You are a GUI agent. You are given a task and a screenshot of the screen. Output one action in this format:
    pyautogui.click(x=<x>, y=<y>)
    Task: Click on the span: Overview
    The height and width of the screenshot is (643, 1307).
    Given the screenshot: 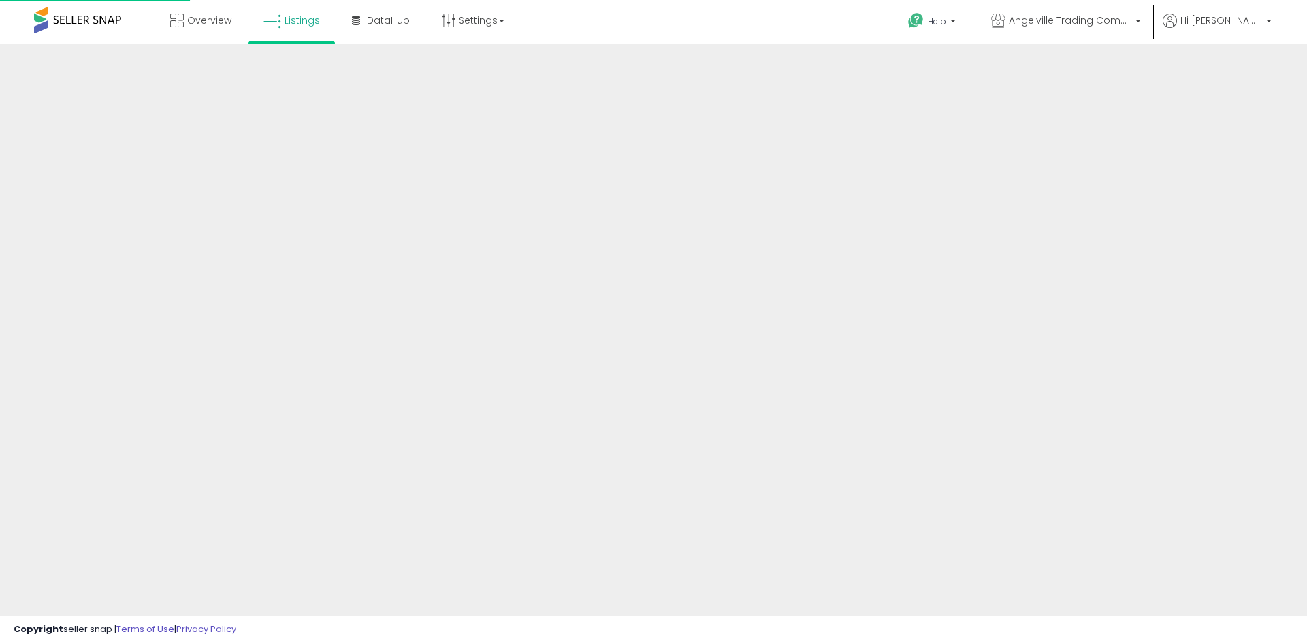 What is the action you would take?
    pyautogui.click(x=209, y=20)
    